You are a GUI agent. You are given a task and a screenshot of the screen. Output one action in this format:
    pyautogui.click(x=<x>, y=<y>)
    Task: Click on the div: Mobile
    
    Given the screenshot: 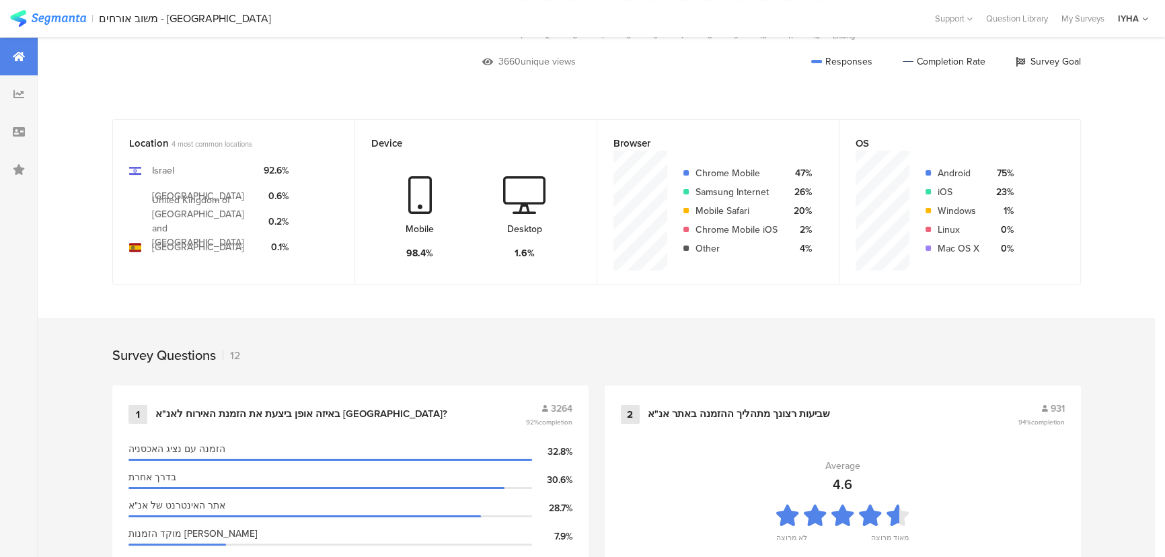 What is the action you would take?
    pyautogui.click(x=420, y=229)
    